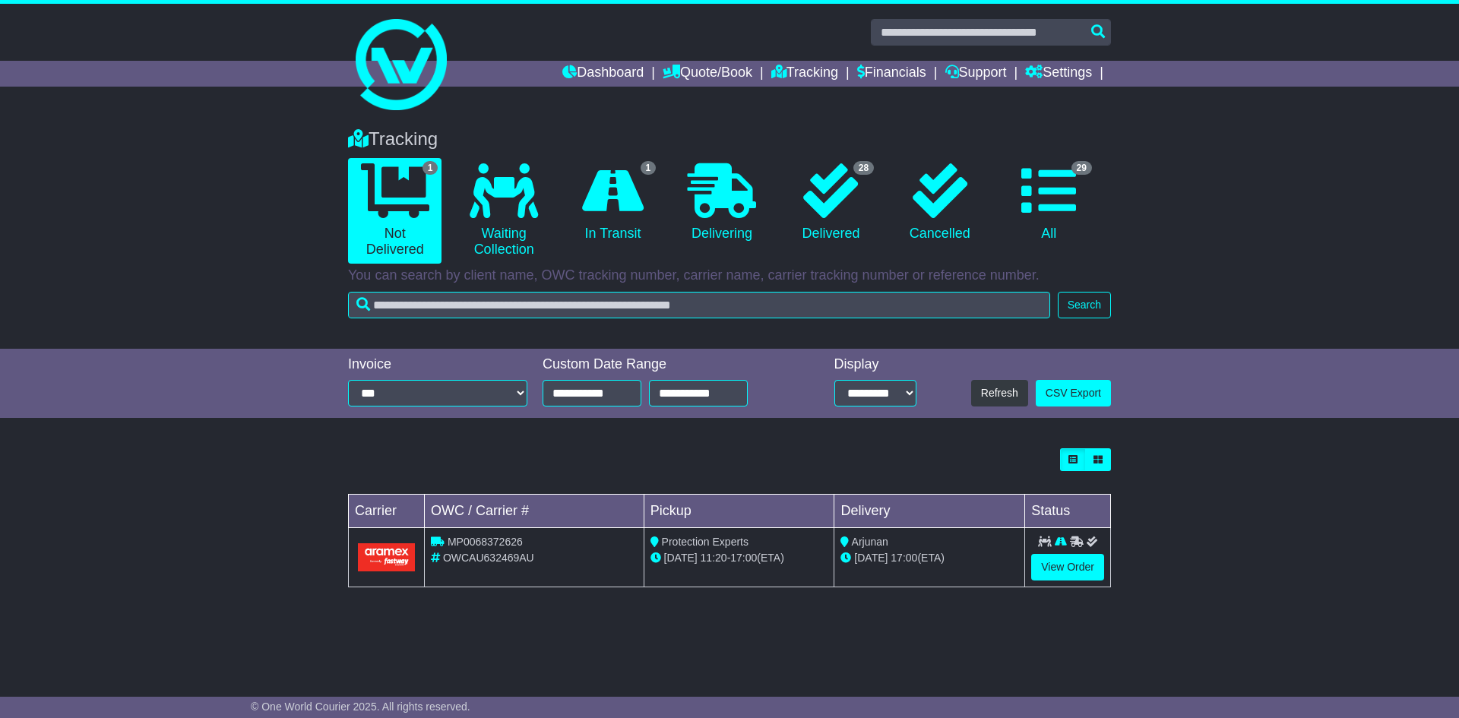 The height and width of the screenshot is (718, 1459). What do you see at coordinates (602, 74) in the screenshot?
I see `a: Dashboard` at bounding box center [602, 74].